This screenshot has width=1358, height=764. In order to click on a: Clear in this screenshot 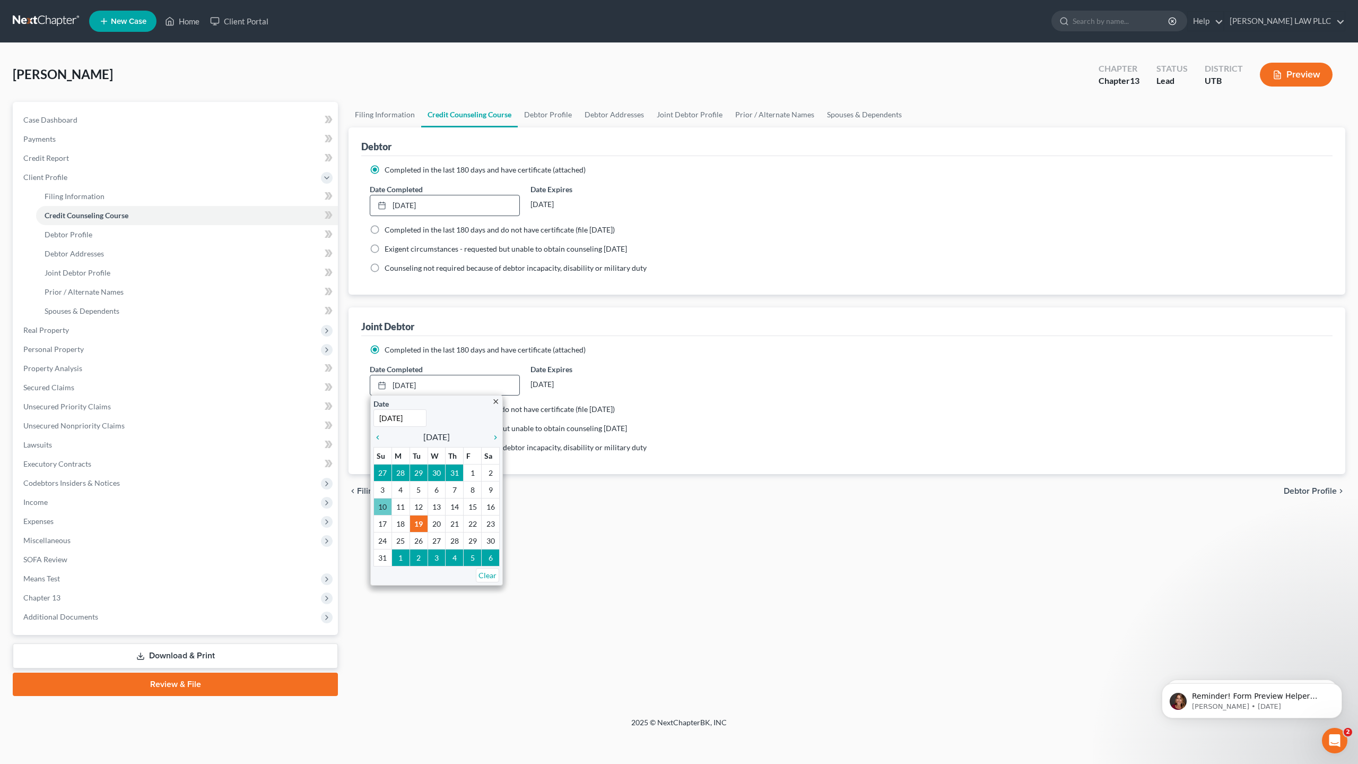, I will do `click(488, 575)`.